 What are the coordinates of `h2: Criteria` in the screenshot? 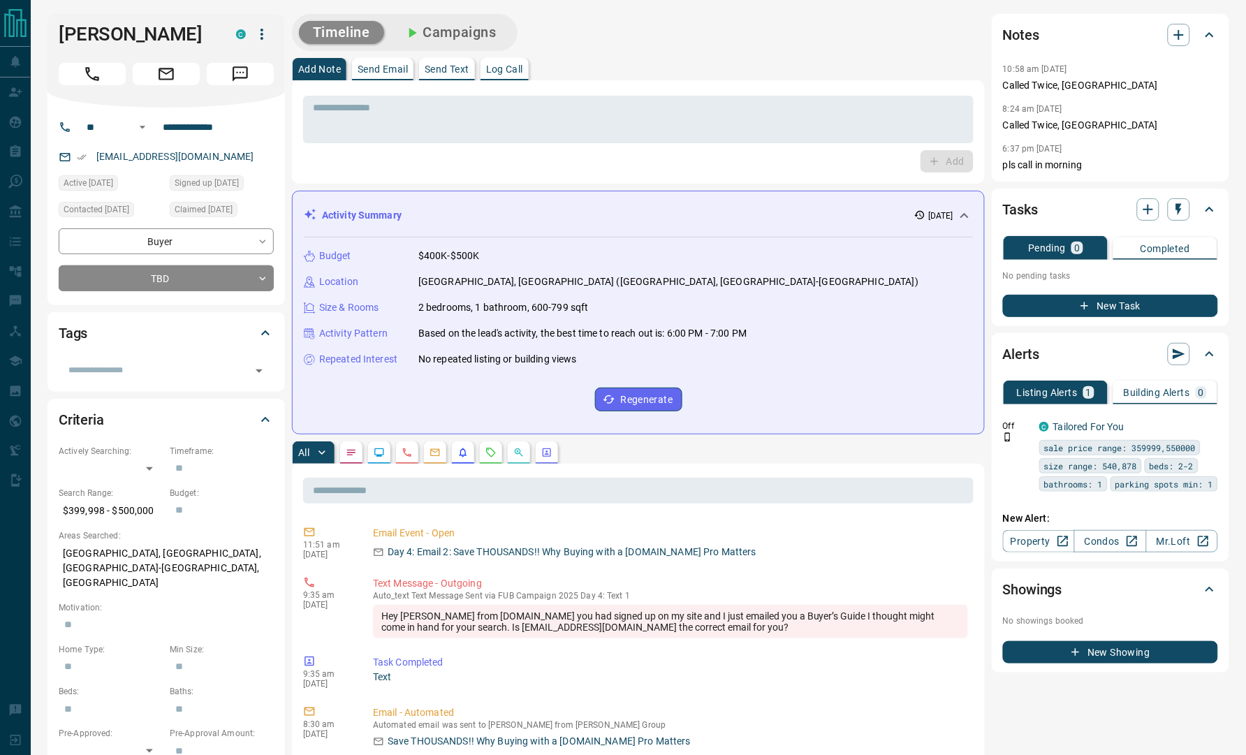 It's located at (81, 420).